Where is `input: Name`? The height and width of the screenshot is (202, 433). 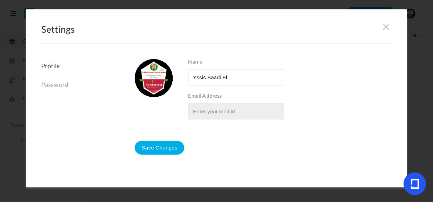 input: Name is located at coordinates (236, 77).